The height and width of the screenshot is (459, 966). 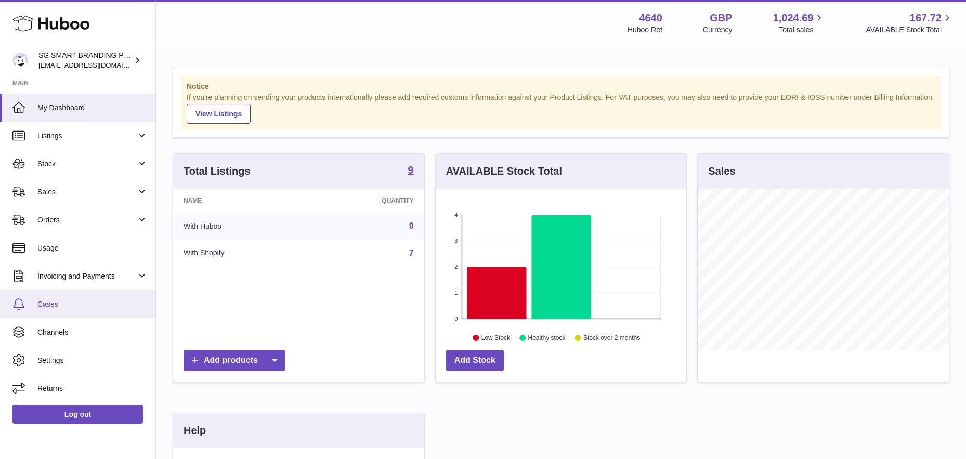 What do you see at coordinates (93, 248) in the screenshot?
I see `span: Usage` at bounding box center [93, 248].